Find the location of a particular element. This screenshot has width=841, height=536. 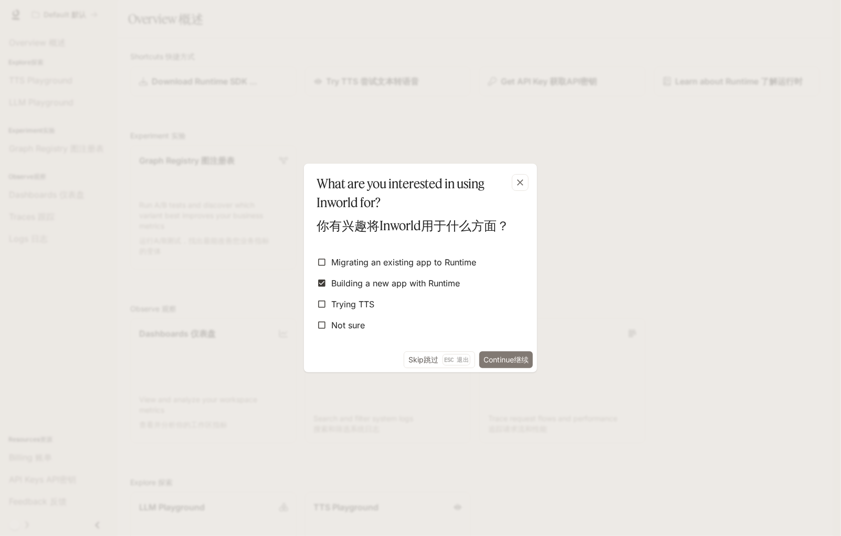

span: 你有兴趣将Inworld用于什么方面？ is located at coordinates (412, 226).